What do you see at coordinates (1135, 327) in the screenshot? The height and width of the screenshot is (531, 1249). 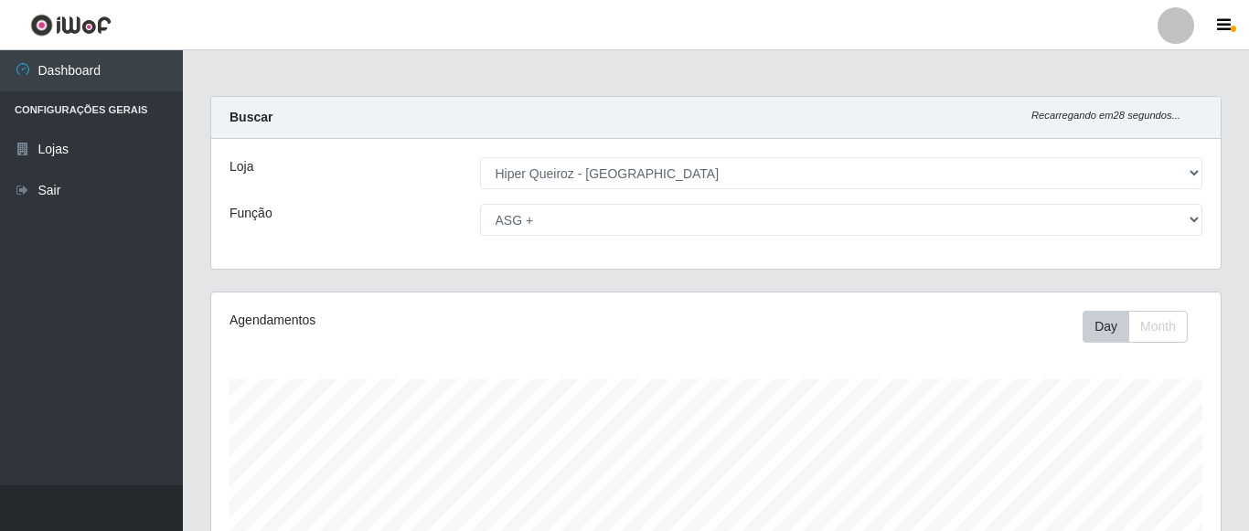 I see `div: First group` at bounding box center [1135, 327].